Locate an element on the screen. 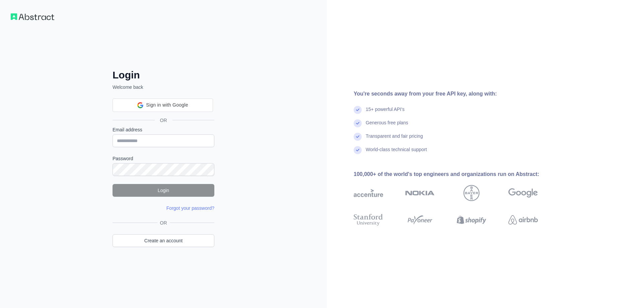 The height and width of the screenshot is (308, 643). h2: Login is located at coordinates (163, 75).